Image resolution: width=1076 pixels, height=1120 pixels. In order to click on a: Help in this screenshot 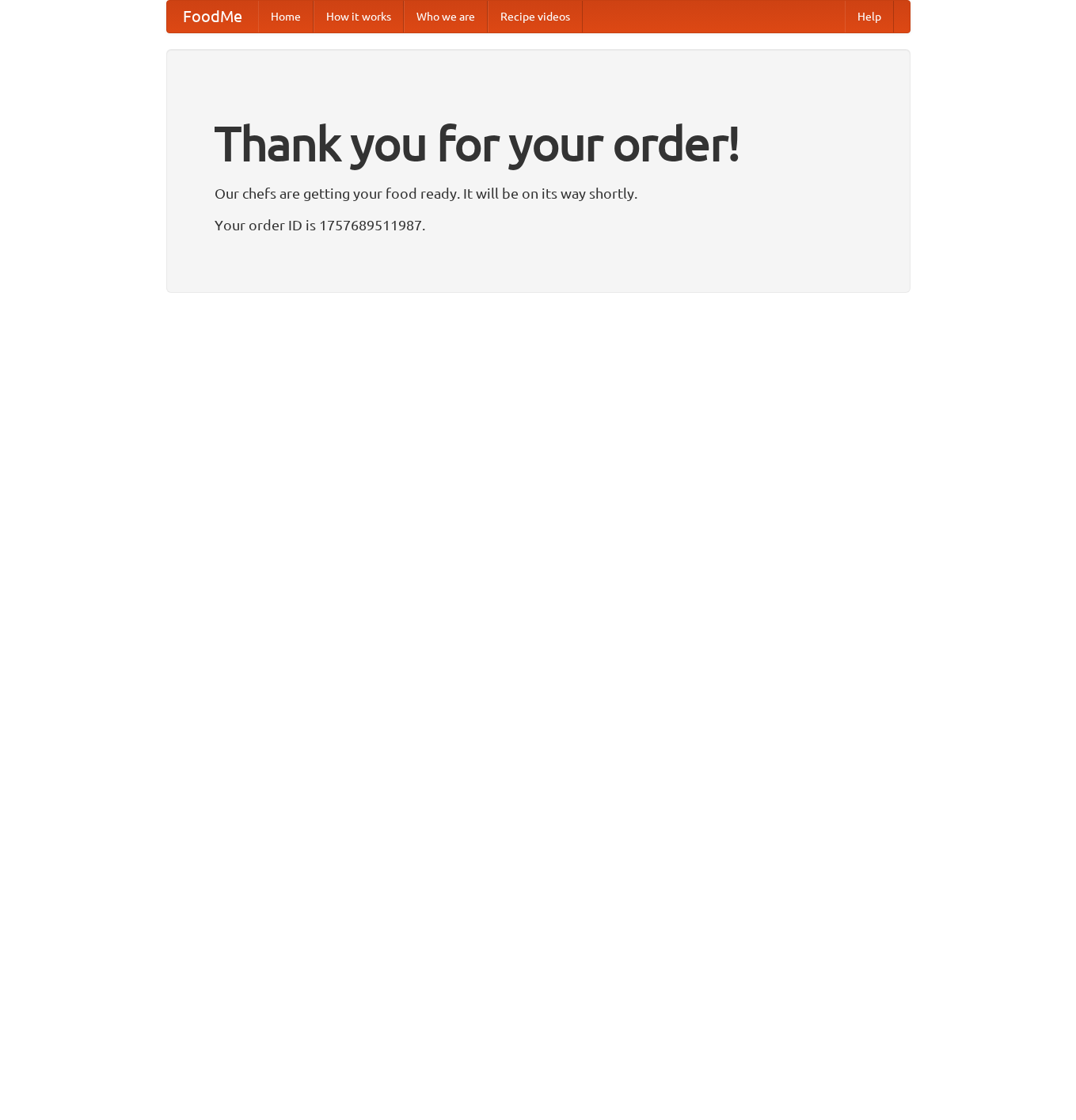, I will do `click(869, 17)`.